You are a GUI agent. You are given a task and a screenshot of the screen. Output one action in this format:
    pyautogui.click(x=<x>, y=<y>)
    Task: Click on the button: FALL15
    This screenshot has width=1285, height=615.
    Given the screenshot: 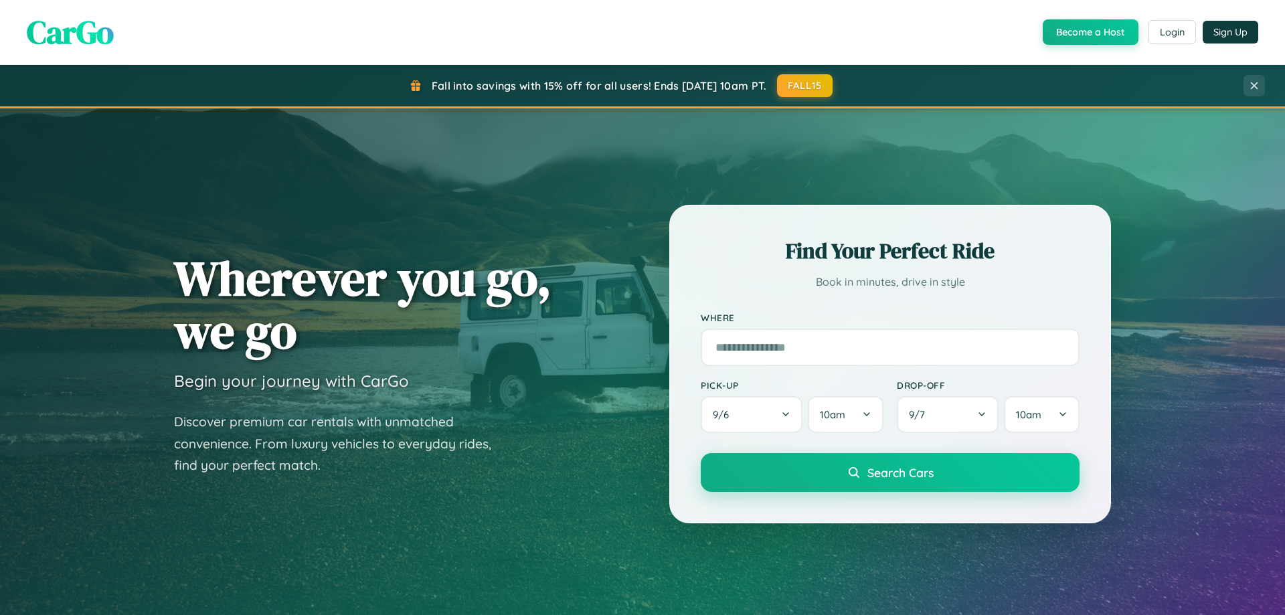 What is the action you would take?
    pyautogui.click(x=805, y=86)
    